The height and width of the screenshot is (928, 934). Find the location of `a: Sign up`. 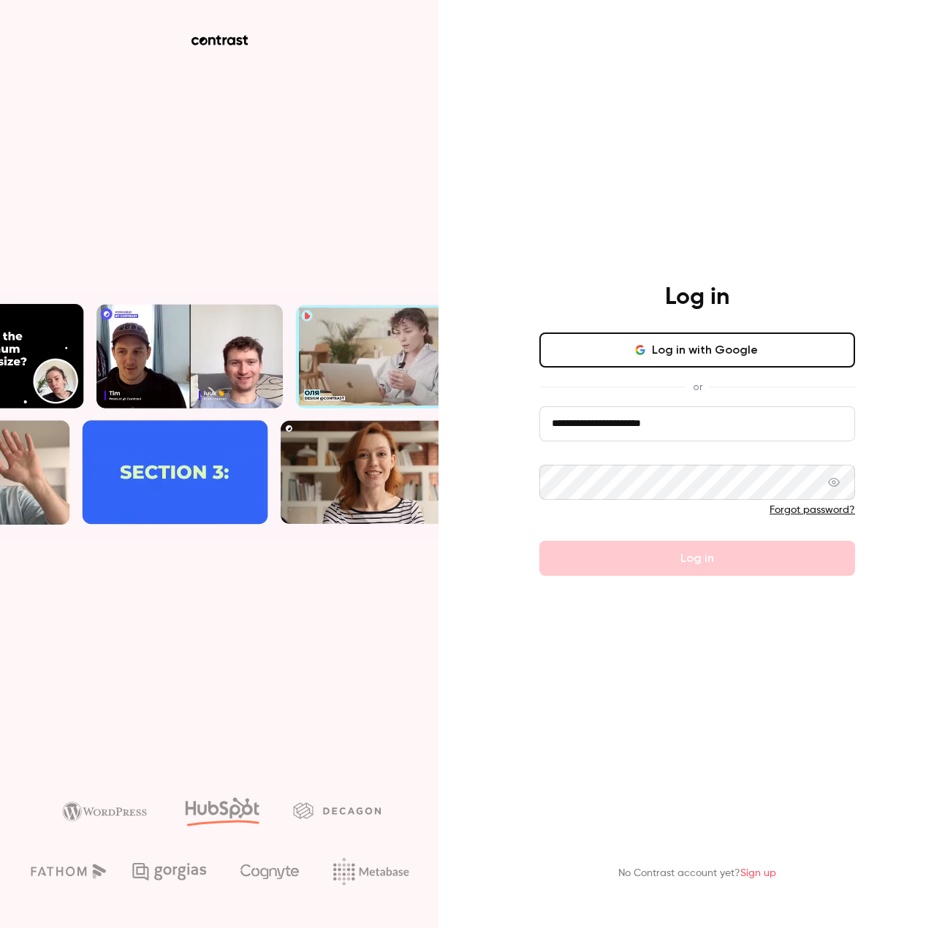

a: Sign up is located at coordinates (758, 874).